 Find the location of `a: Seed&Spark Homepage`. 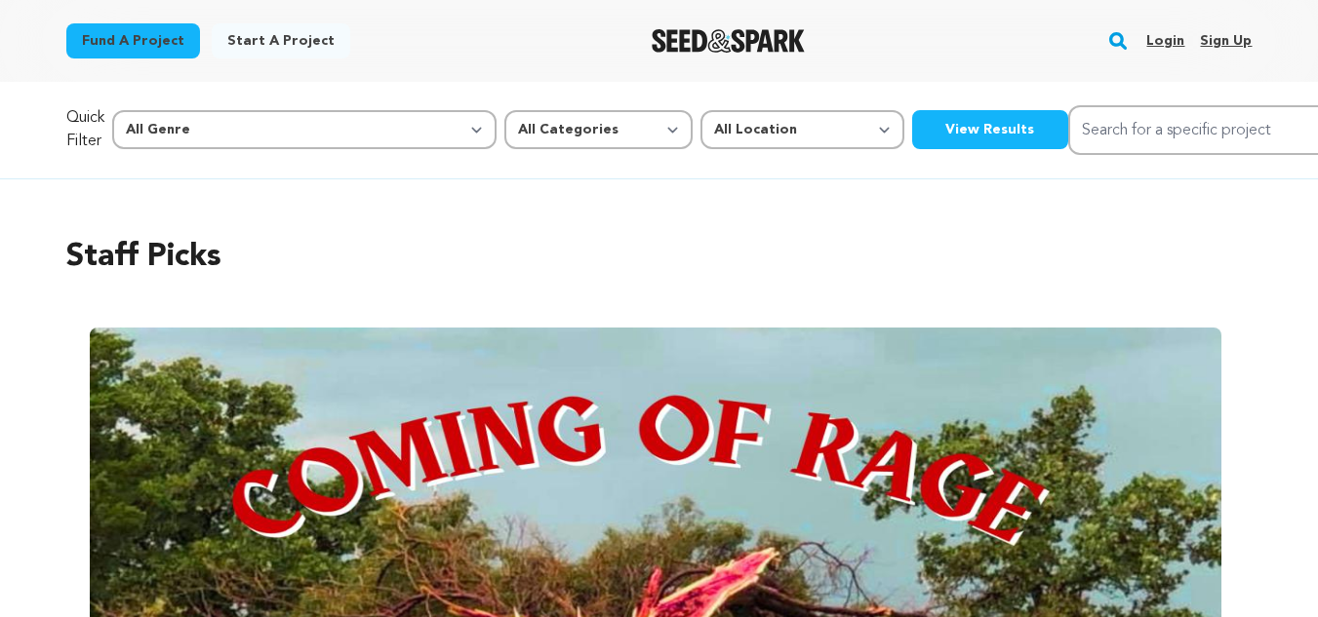

a: Seed&Spark Homepage is located at coordinates (728, 41).